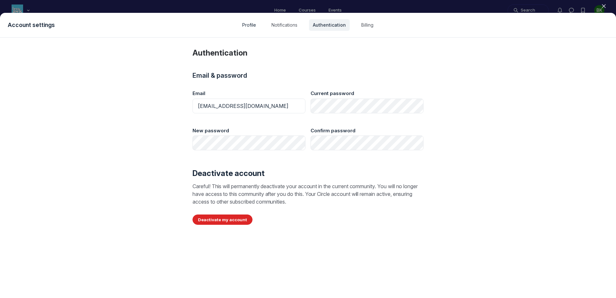 The height and width of the screenshot is (298, 616). What do you see at coordinates (308, 194) in the screenshot?
I see `p: Careful! This will permanently deactivate your account in the current community. You will no long...` at bounding box center [308, 194].